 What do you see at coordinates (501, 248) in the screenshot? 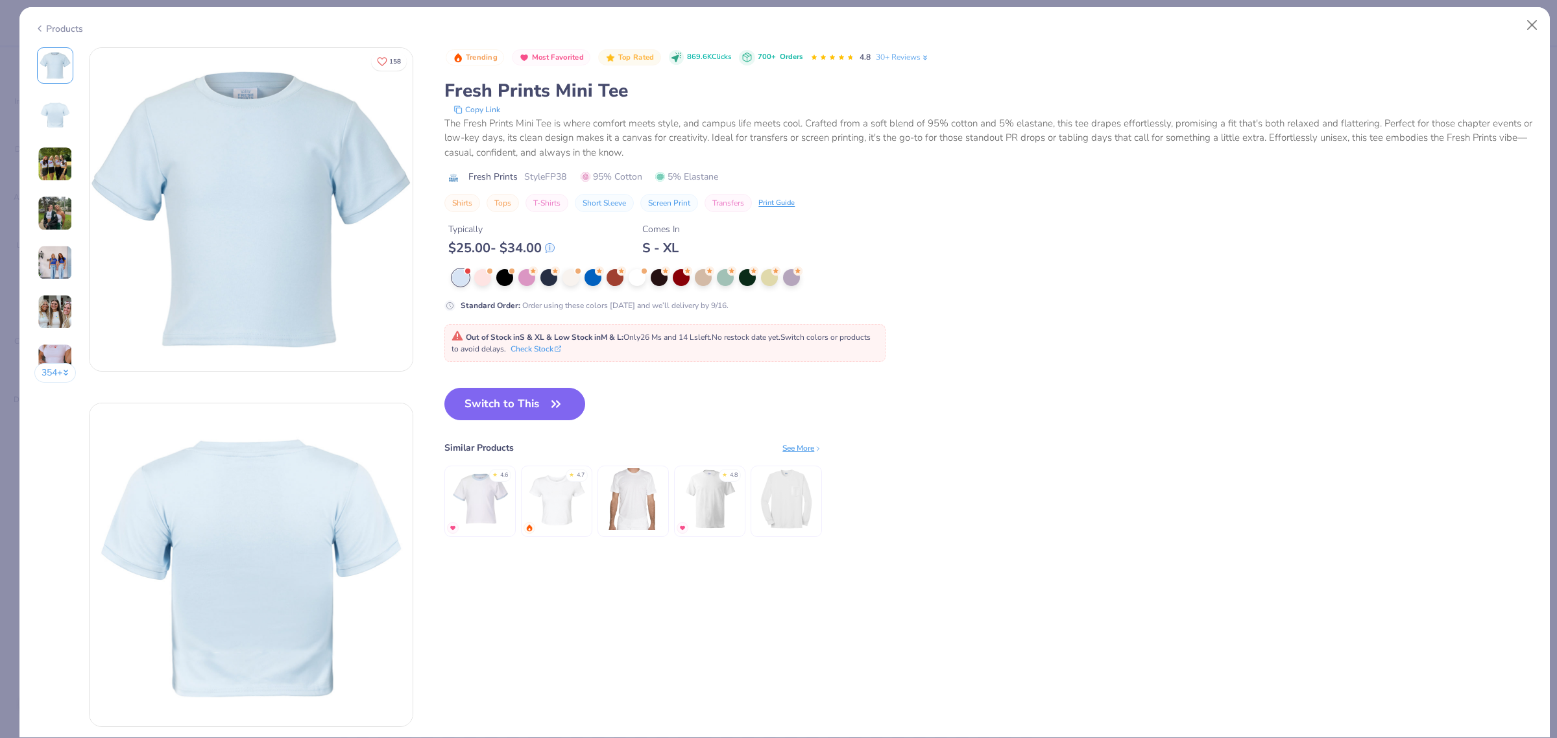
I see `div: $ 25.00 - $ 34.00` at bounding box center [501, 248].